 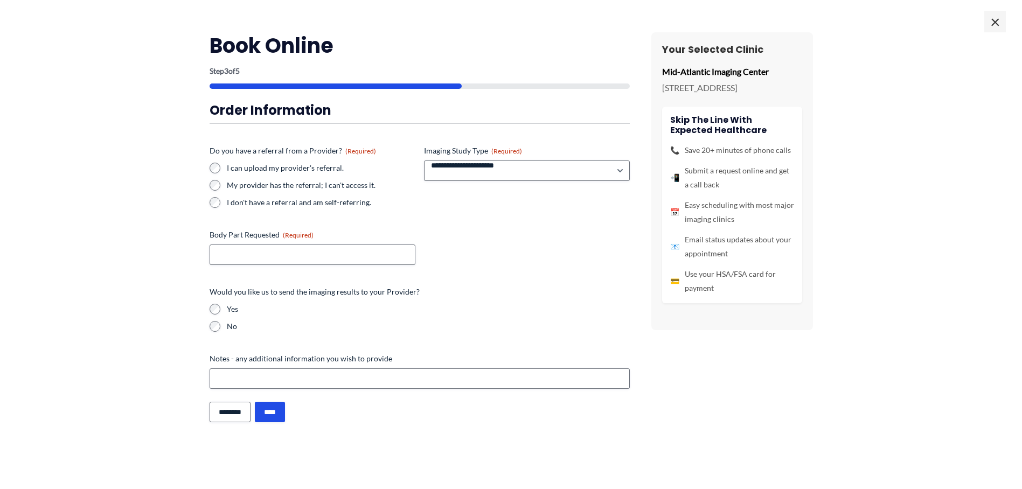 I want to click on label: I can upload my provider's referral., so click(x=321, y=168).